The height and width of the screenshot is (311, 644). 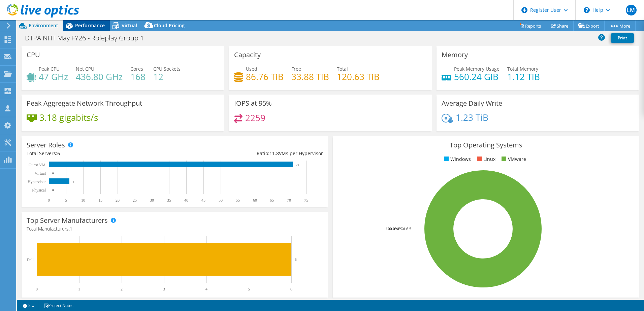 I want to click on span: Cloud Pricing, so click(x=169, y=25).